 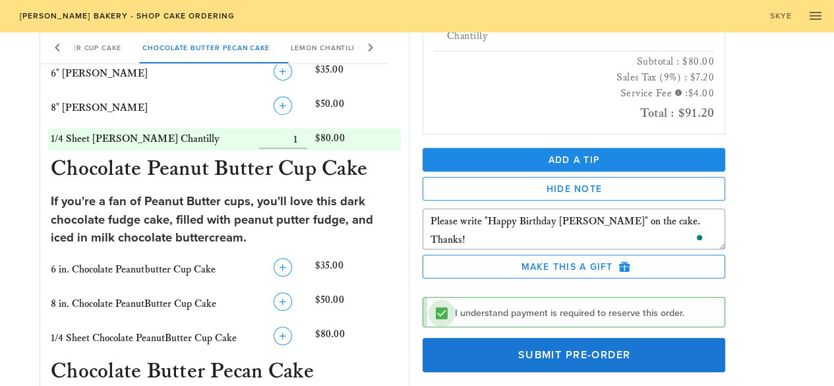 I want to click on span: Make this a Gift, so click(x=574, y=266).